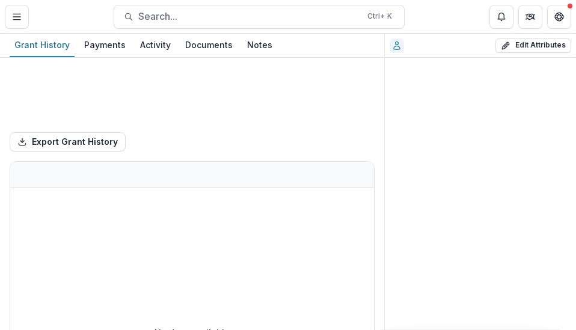 The height and width of the screenshot is (330, 576). What do you see at coordinates (67, 142) in the screenshot?
I see `button: Export Grant History` at bounding box center [67, 142].